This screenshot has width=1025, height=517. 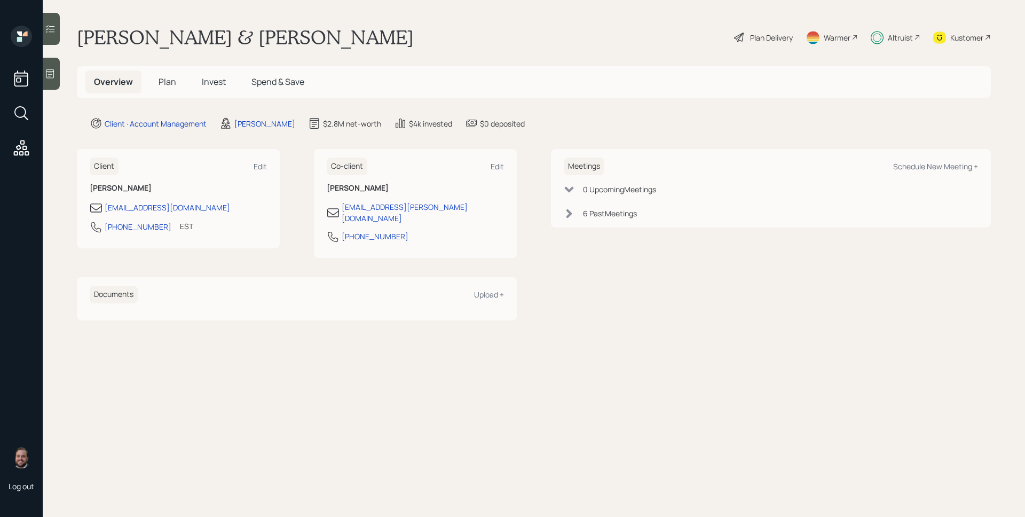 I want to click on div: Client · Account Management, so click(x=155, y=123).